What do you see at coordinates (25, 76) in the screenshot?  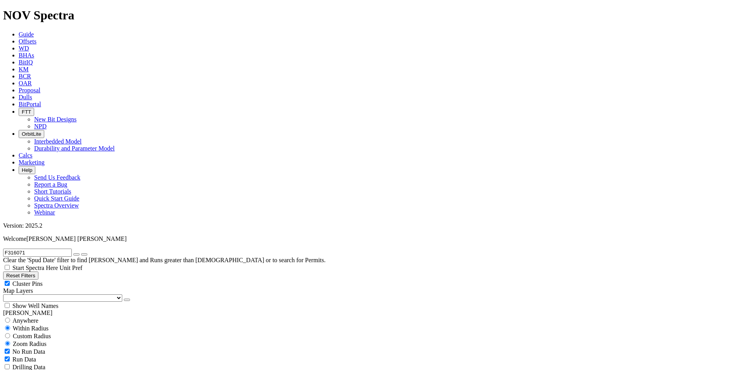 I see `span: BCR` at bounding box center [25, 76].